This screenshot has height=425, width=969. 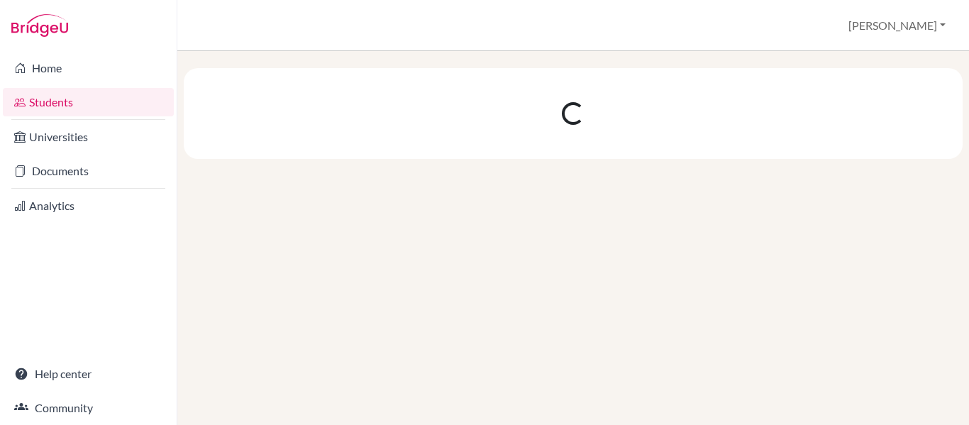 What do you see at coordinates (88, 137) in the screenshot?
I see `a: Universities` at bounding box center [88, 137].